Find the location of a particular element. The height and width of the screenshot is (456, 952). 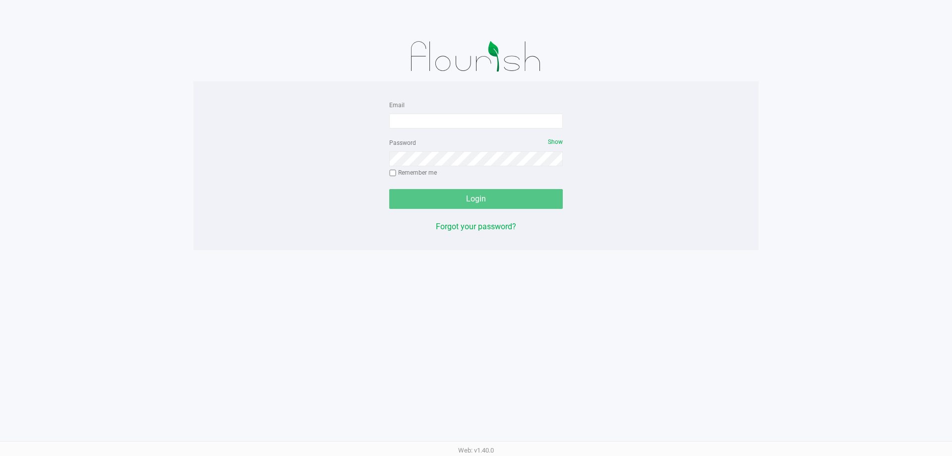

span: Web: v1.40.0 is located at coordinates (476, 450).